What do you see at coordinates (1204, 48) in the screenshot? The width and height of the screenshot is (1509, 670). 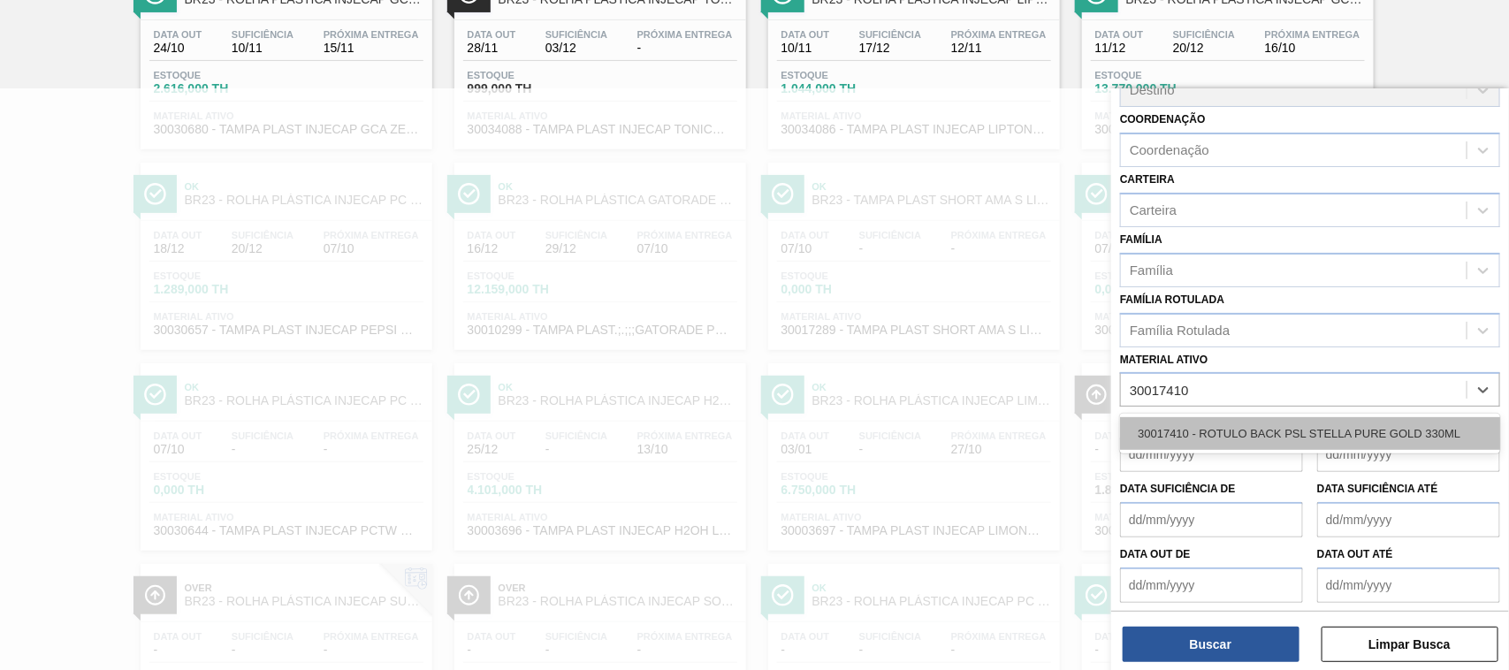 I see `span: 20/12` at bounding box center [1204, 48].